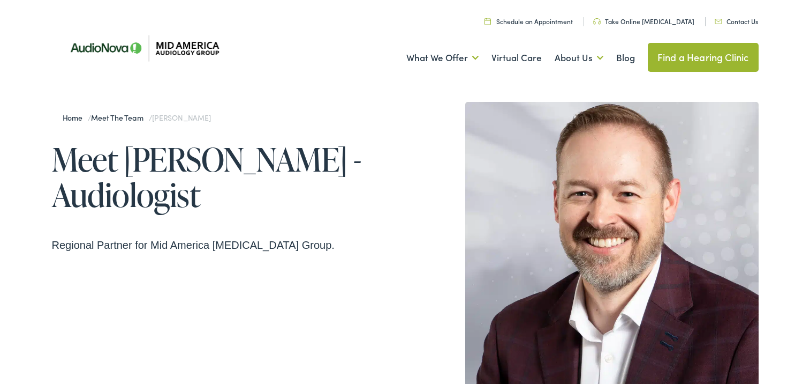  I want to click on a: Schedule an Appointment, so click(529, 21).